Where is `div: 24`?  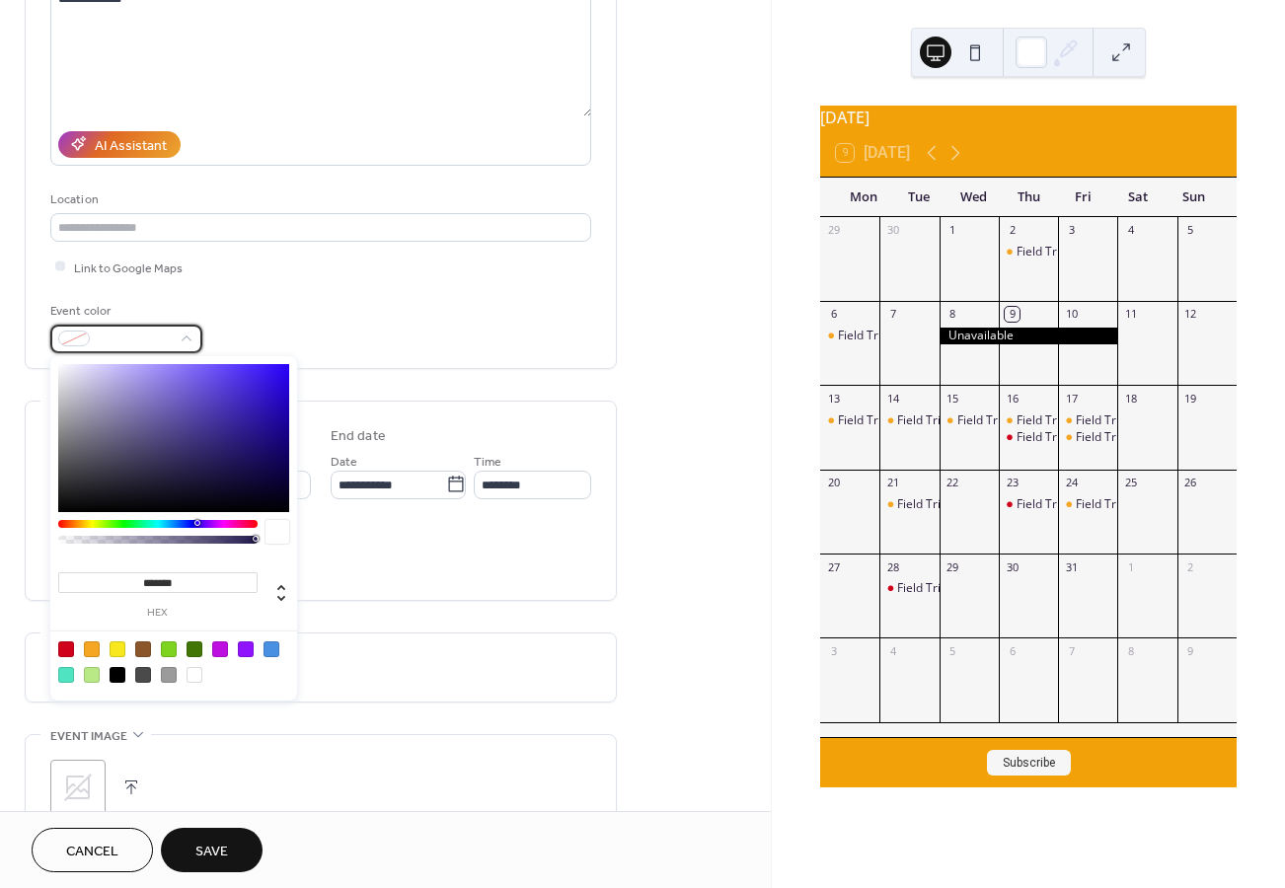
div: 24 is located at coordinates (1071, 483).